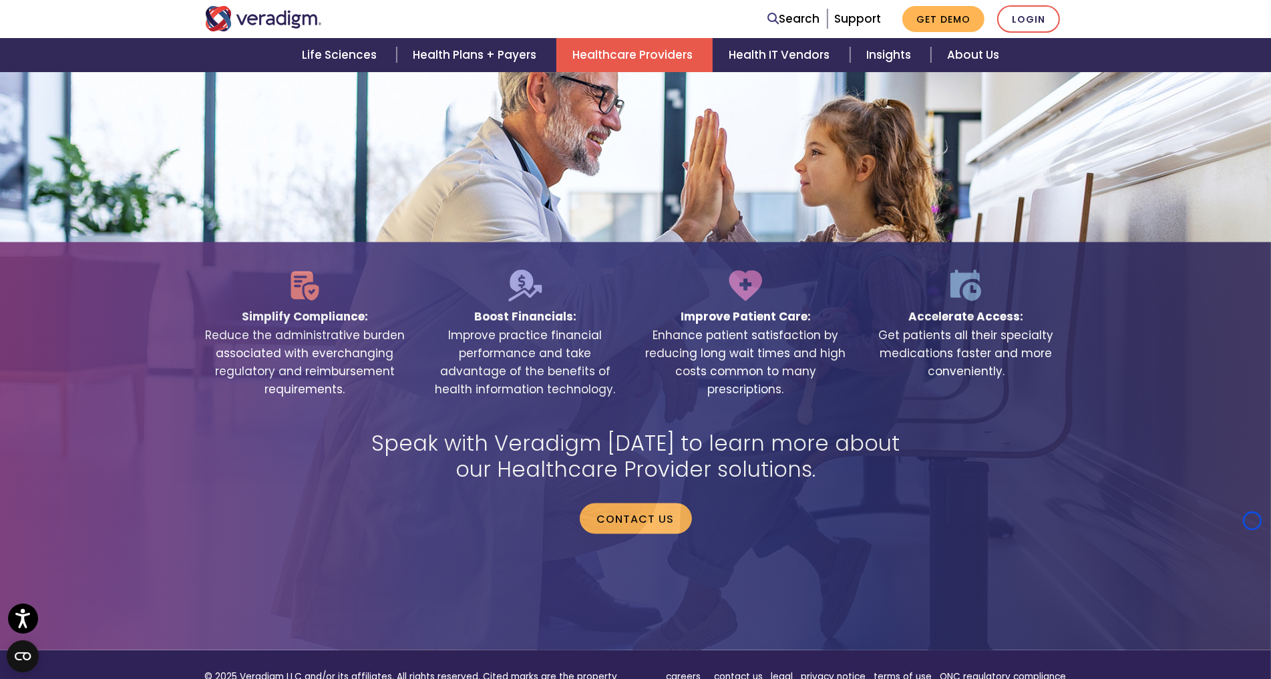 Image resolution: width=1271 pixels, height=679 pixels. What do you see at coordinates (780, 55) in the screenshot?
I see `a: Health IT Vendors` at bounding box center [780, 55].